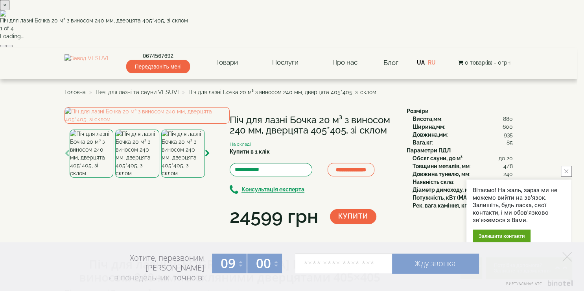  I want to click on button: Купити, so click(353, 216).